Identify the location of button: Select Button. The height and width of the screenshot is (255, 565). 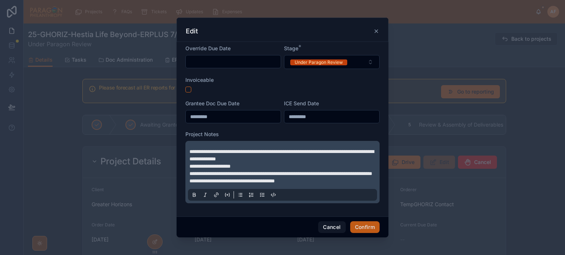
(332, 62).